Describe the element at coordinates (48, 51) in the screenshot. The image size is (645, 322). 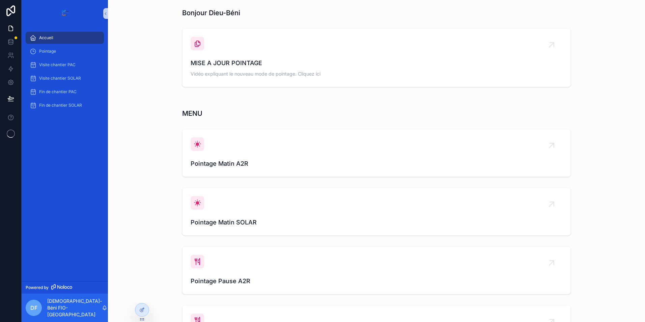
I see `span: Pointage` at that location.